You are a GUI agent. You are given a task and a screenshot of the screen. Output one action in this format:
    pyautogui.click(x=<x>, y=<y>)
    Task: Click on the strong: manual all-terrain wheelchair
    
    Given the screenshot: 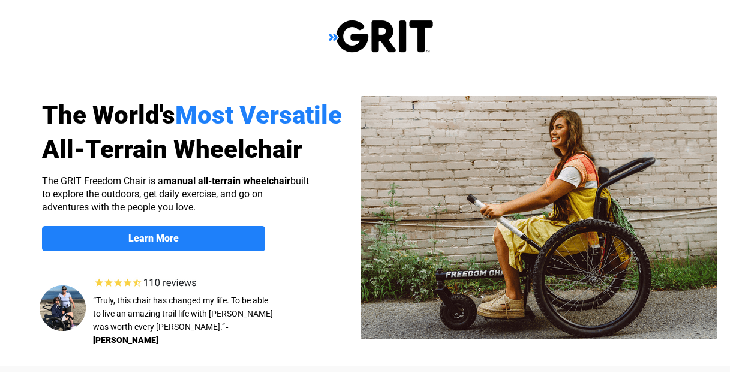 What is the action you would take?
    pyautogui.click(x=227, y=181)
    